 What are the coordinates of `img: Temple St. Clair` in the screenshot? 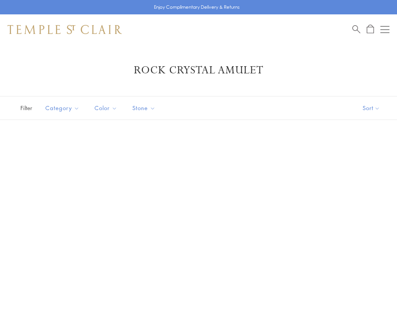 It's located at (65, 29).